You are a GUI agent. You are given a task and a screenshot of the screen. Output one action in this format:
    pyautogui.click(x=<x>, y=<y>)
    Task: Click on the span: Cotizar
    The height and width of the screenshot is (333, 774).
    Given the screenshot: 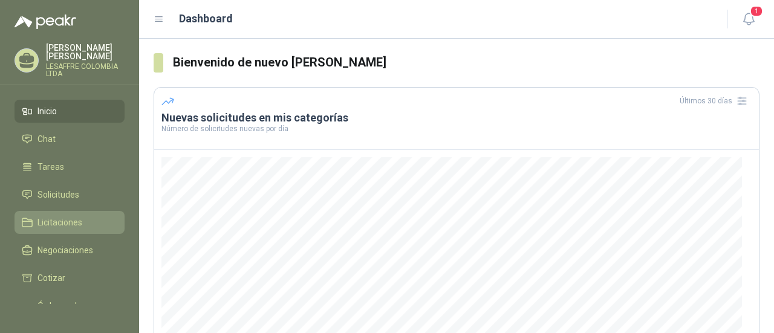 What is the action you would take?
    pyautogui.click(x=51, y=278)
    